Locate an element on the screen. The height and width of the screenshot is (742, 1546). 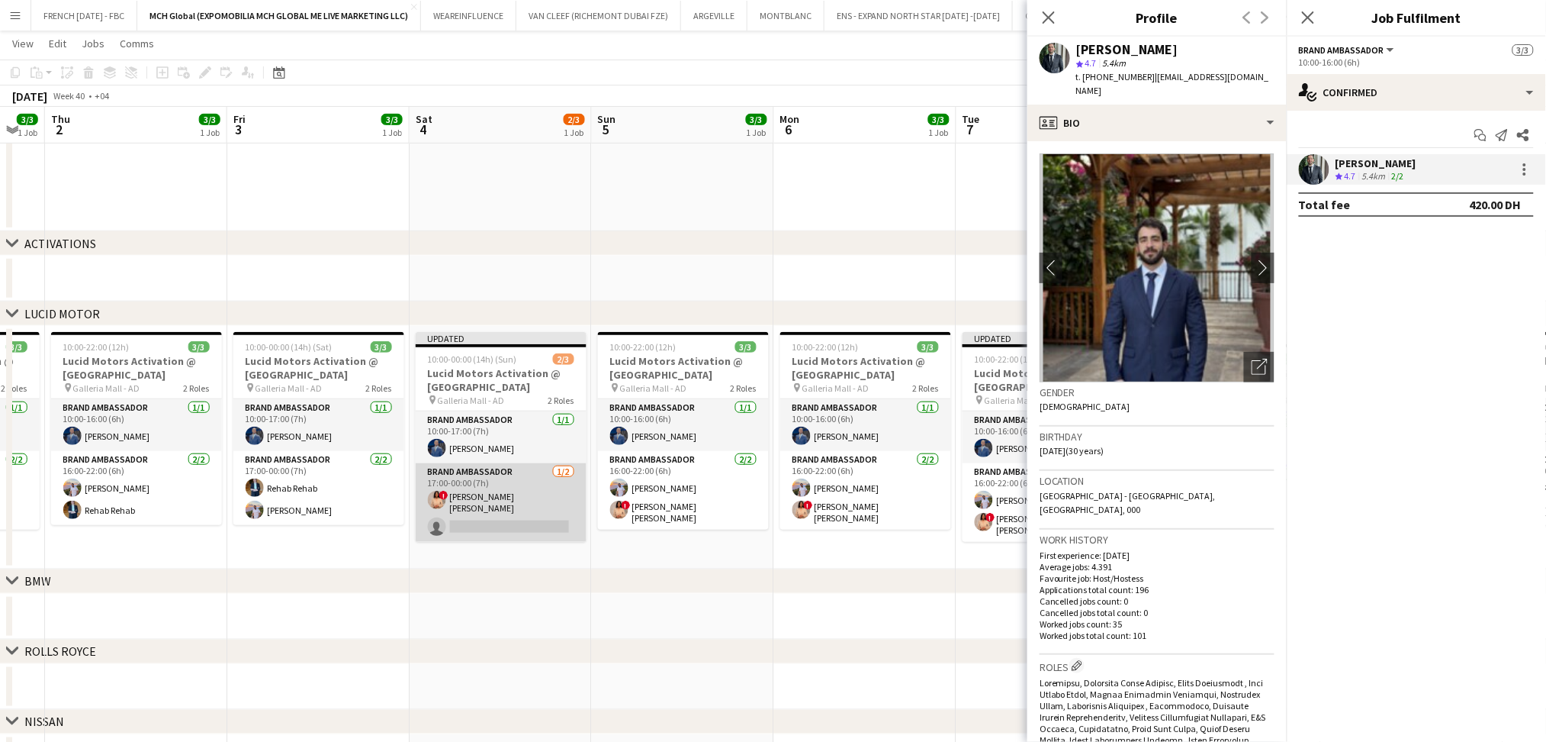
span: Mon is located at coordinates (790, 119).